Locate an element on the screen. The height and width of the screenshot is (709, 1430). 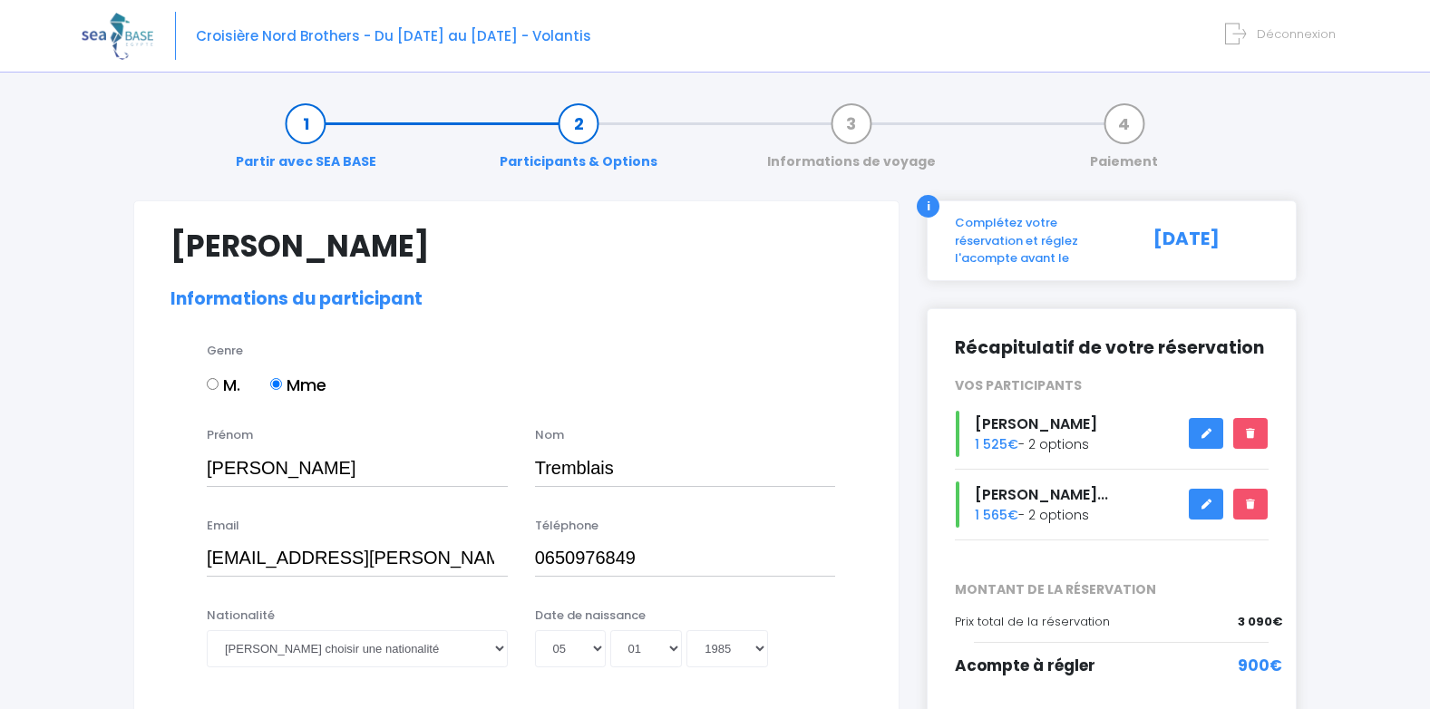
label: Genre is located at coordinates (225, 351).